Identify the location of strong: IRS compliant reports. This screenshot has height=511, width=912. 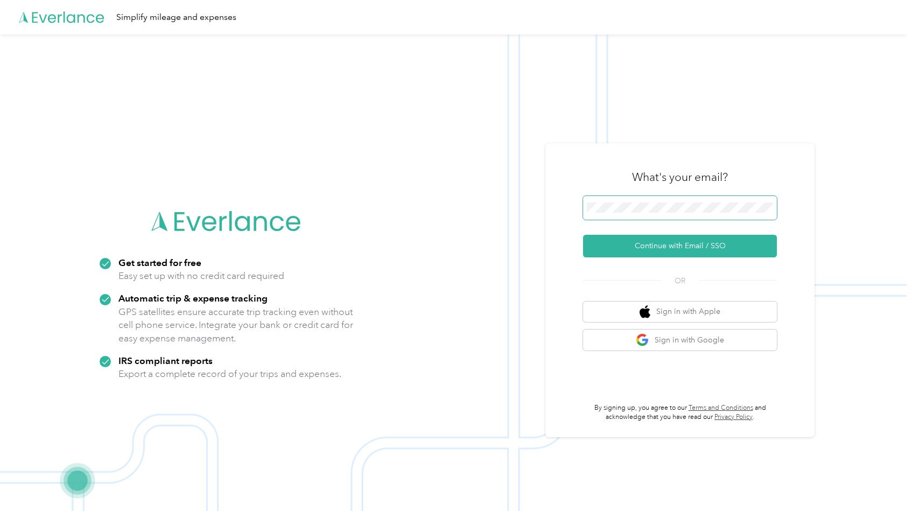
(165, 360).